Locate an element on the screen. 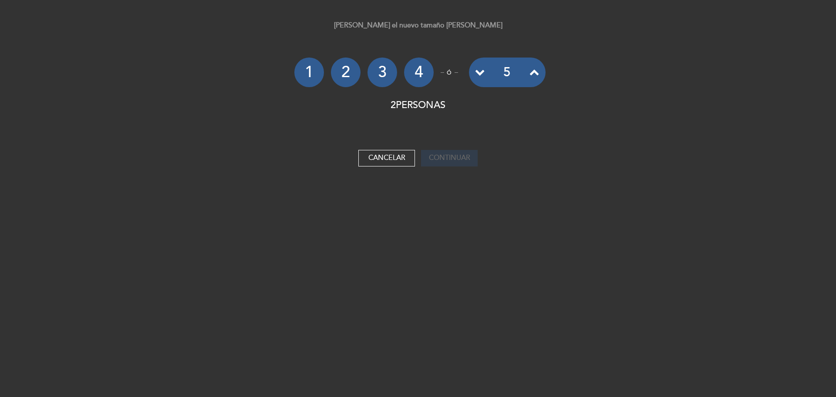 This screenshot has width=836, height=397. button: Cancelar is located at coordinates (387, 158).